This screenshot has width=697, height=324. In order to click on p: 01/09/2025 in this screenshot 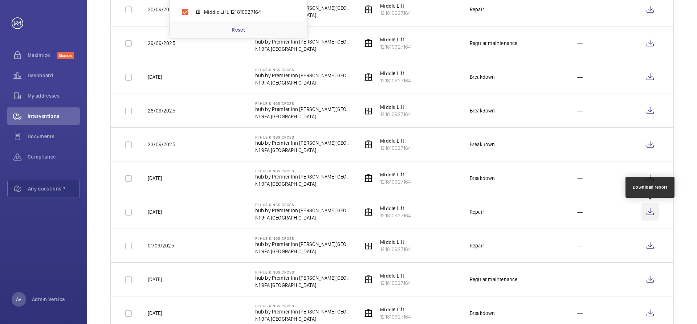, I will do `click(161, 246)`.